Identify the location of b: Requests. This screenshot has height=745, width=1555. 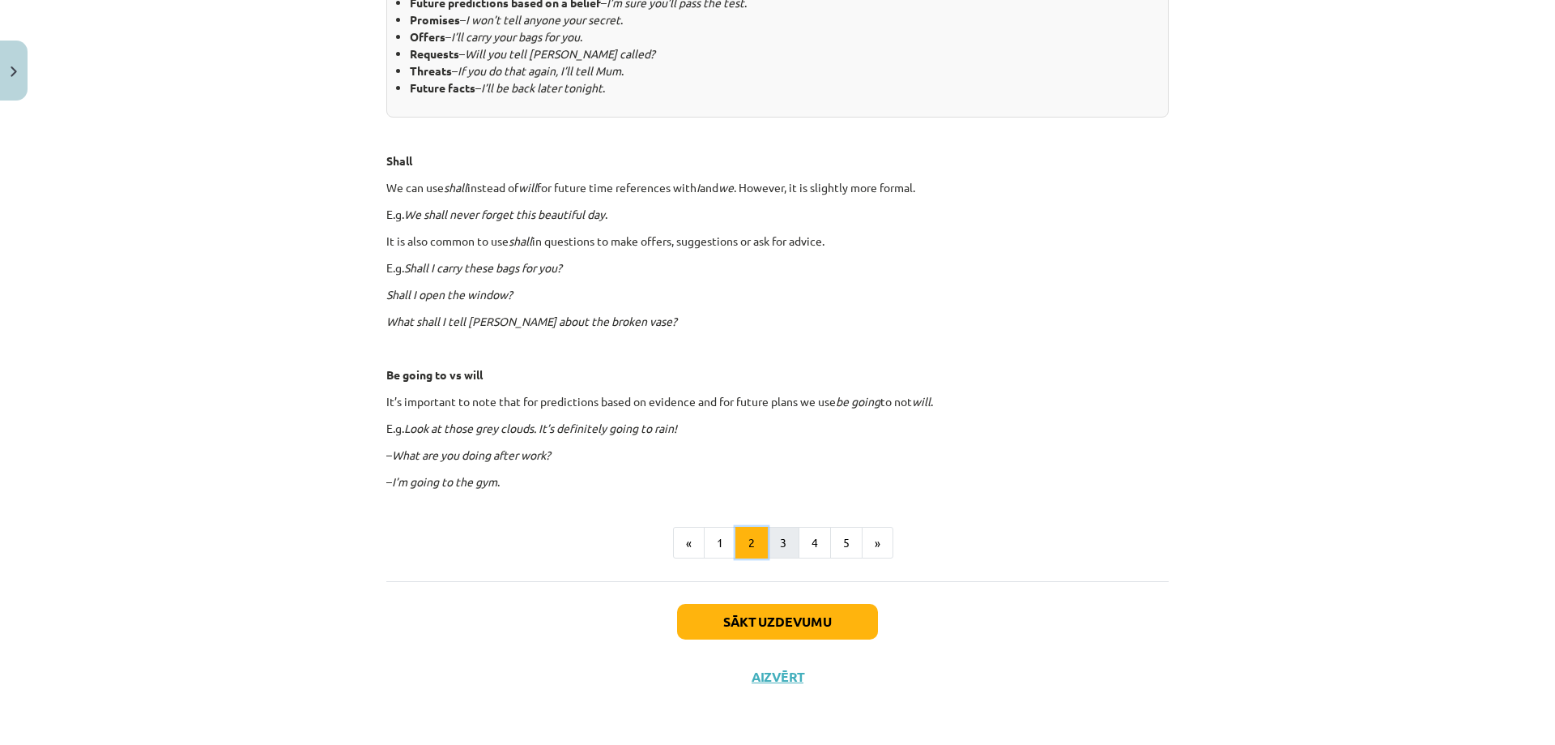
(434, 53).